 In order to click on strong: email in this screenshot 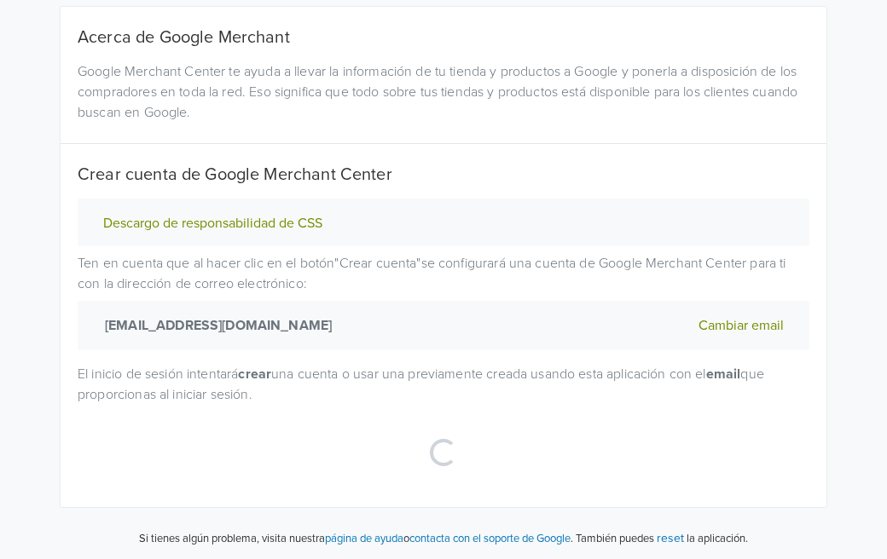, I will do `click(723, 374)`.